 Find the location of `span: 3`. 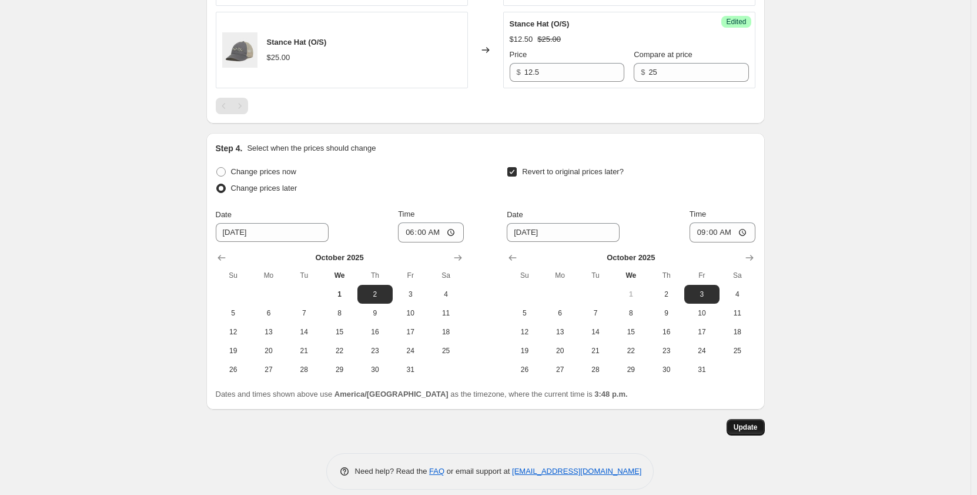

span: 3 is located at coordinates (410, 294).